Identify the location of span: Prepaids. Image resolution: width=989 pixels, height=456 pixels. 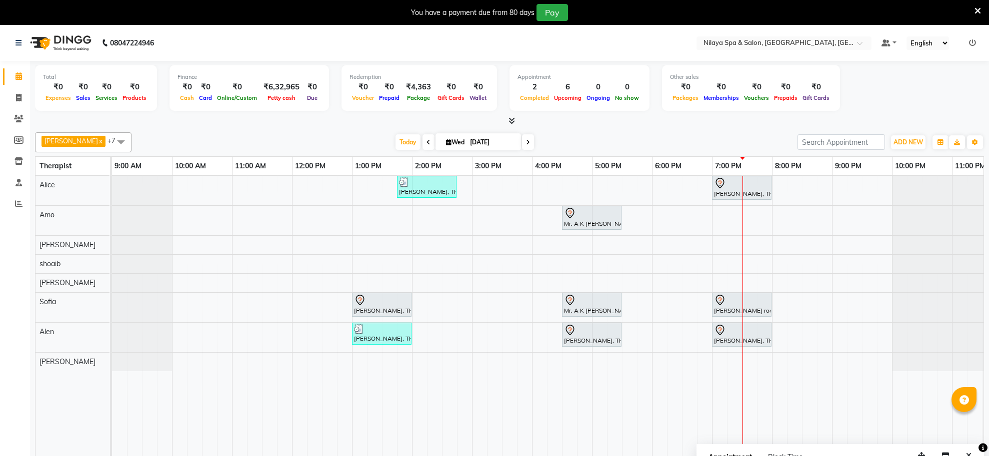
(785, 98).